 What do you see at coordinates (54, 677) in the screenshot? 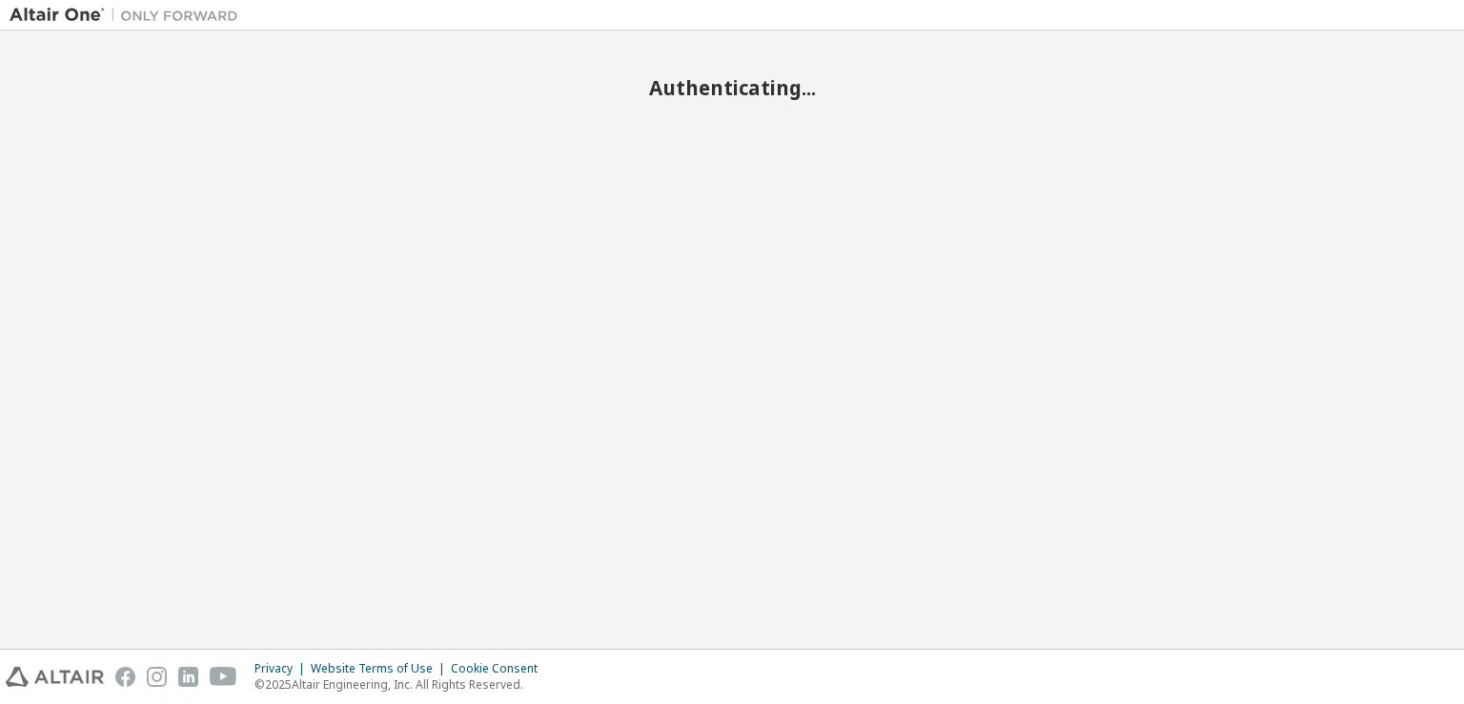
I see `img: altair_logo.svg` at bounding box center [54, 677].